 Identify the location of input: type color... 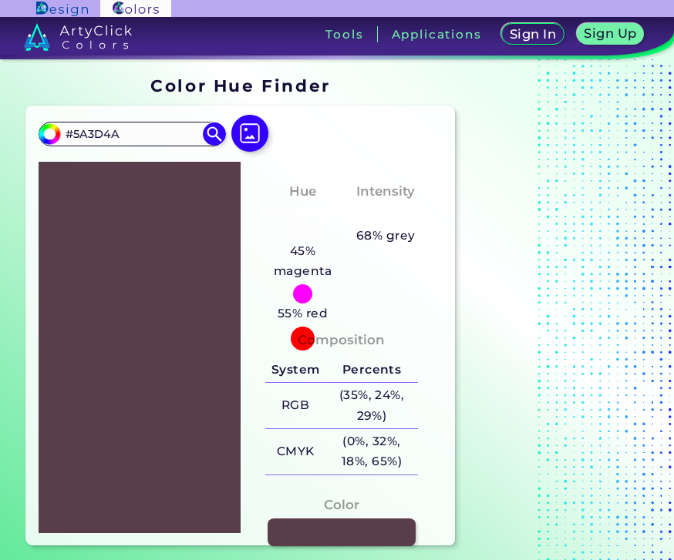
(132, 133).